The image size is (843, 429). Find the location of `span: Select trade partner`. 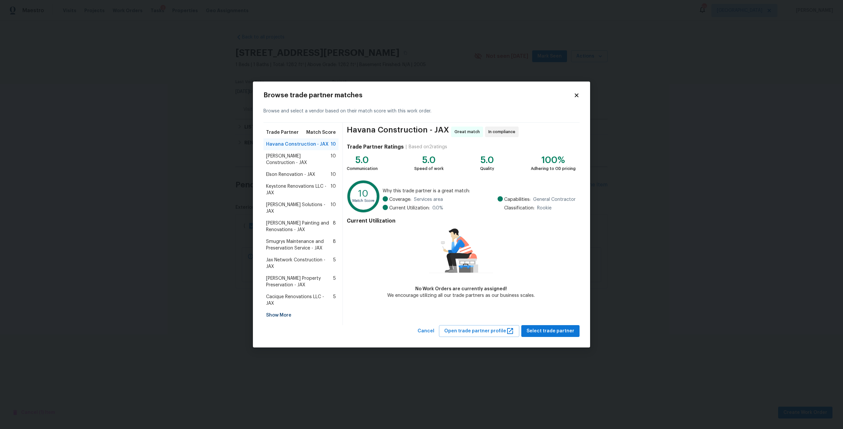

span: Select trade partner is located at coordinates (550, 331).